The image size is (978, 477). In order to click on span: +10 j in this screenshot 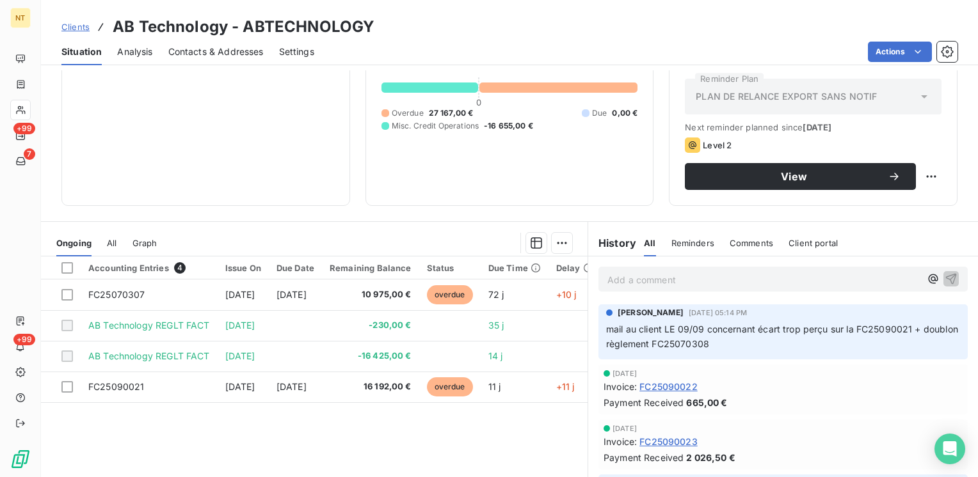, I will do `click(566, 294)`.